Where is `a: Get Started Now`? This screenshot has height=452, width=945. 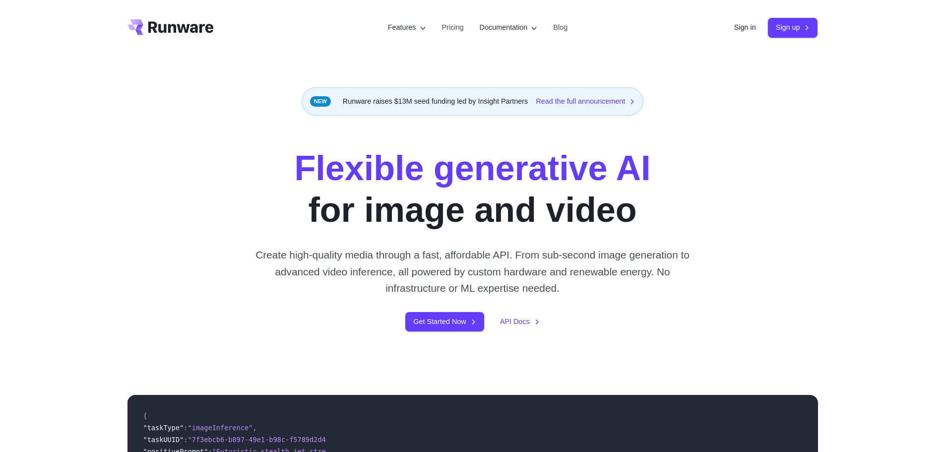 a: Get Started Now is located at coordinates (445, 321).